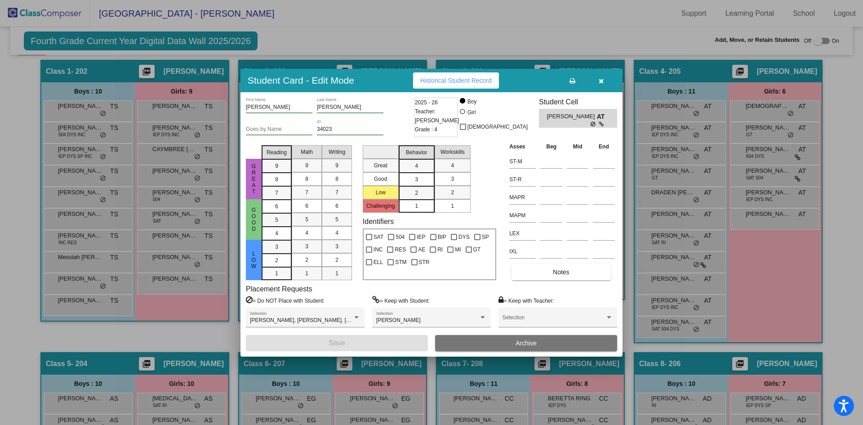 The image size is (863, 425). I want to click on div: Boy, so click(472, 102).